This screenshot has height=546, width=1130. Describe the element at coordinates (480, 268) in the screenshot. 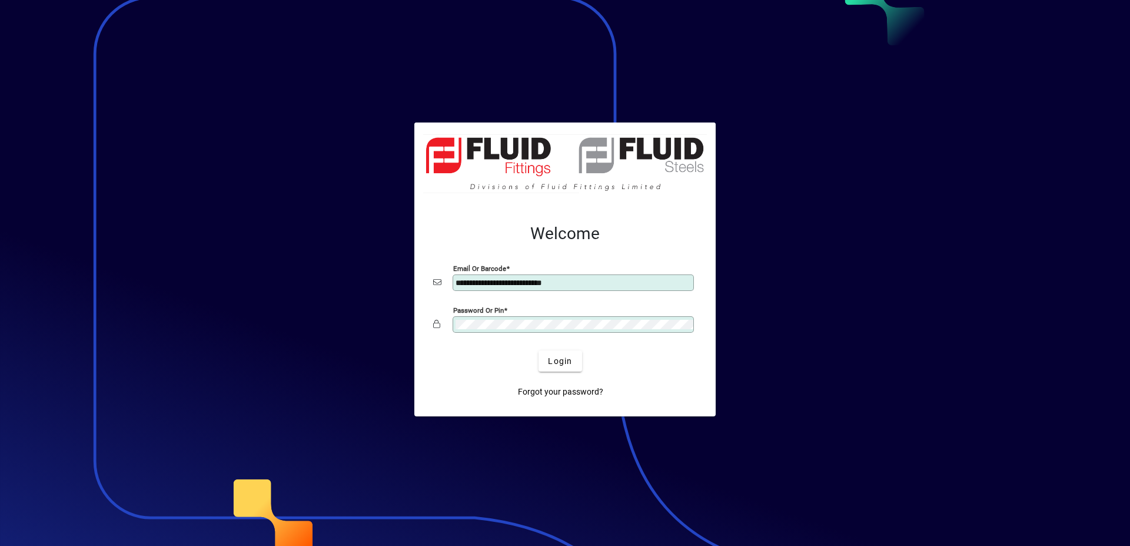

I see `mat-label: Email or Barcode` at that location.